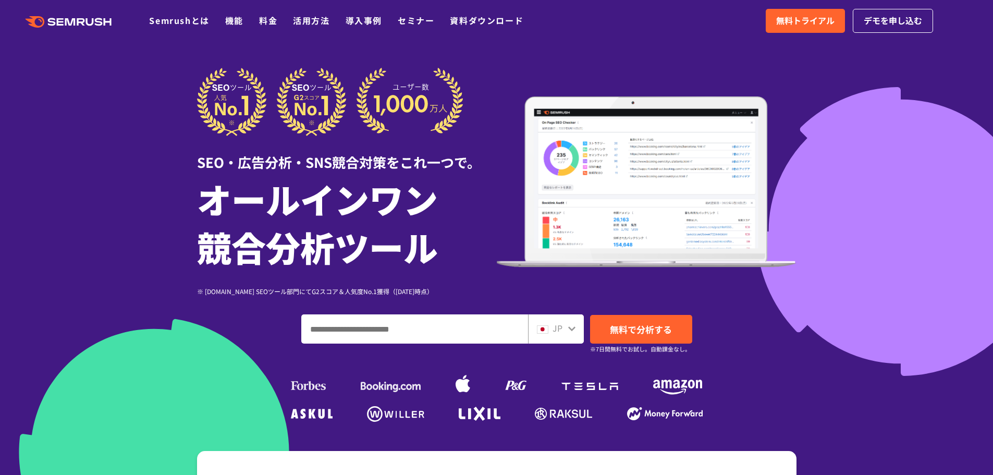 This screenshot has width=993, height=475. What do you see at coordinates (893, 21) in the screenshot?
I see `span: デモを申し込む` at bounding box center [893, 21].